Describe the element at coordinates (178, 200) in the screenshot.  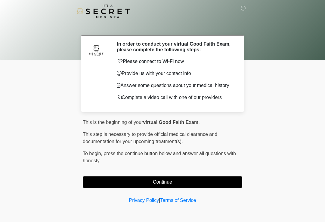
I see `a: Terms of Service` at that location.